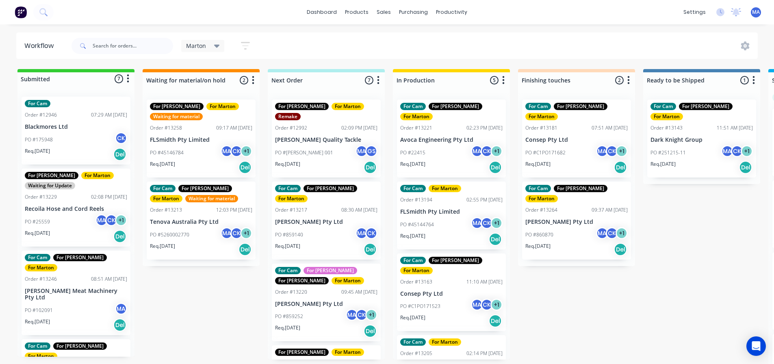 Image resolution: width=774 pixels, height=364 pixels. I want to click on div: settings, so click(694, 12).